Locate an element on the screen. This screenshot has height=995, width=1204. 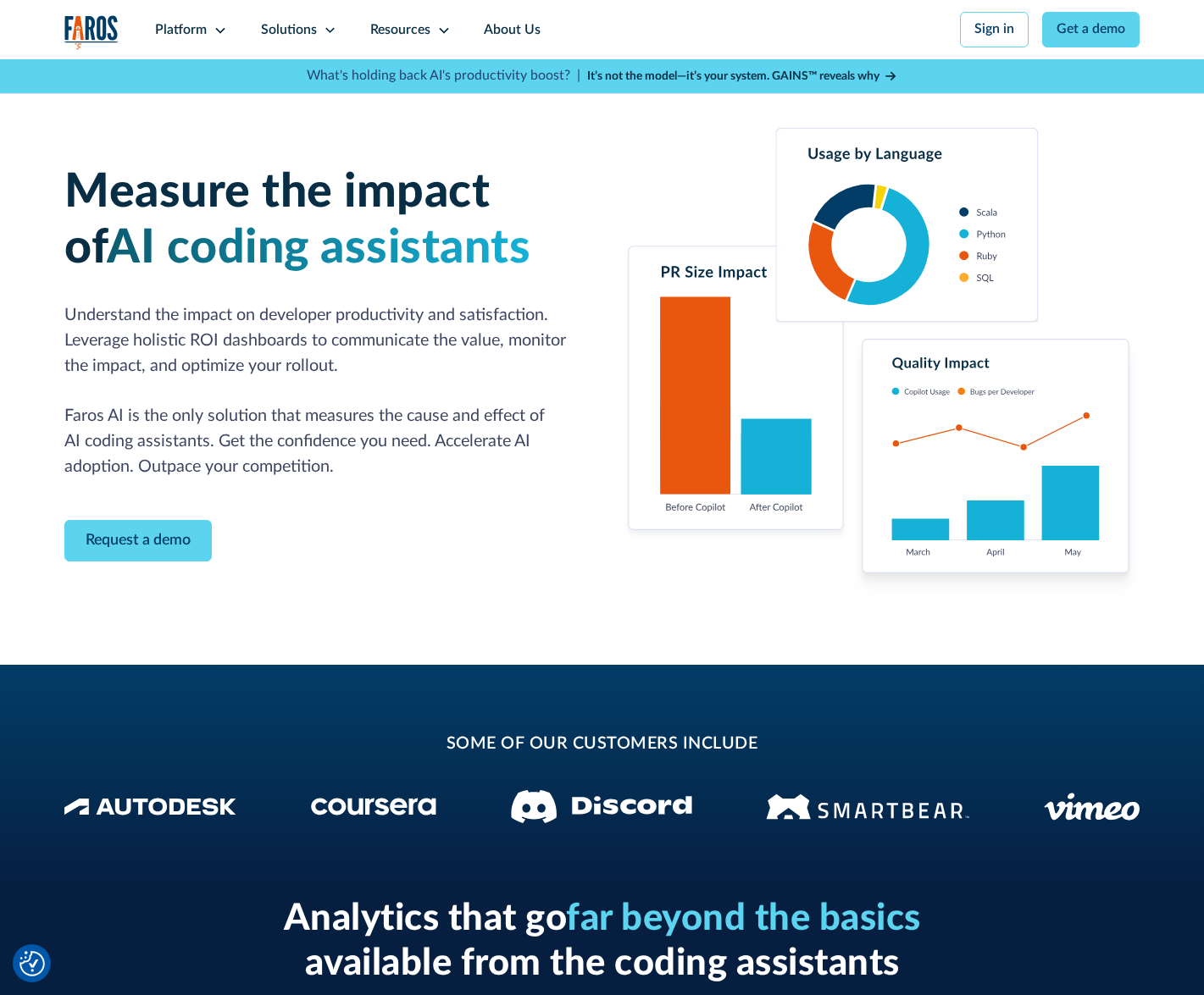
img: Discord logo is located at coordinates (601, 806).